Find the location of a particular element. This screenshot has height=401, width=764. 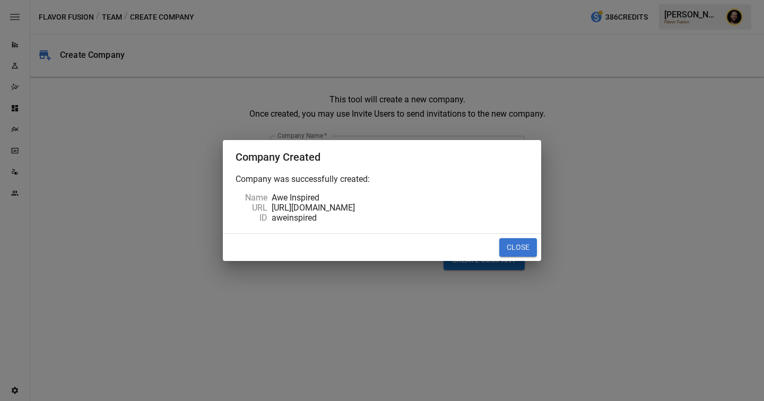

div: URL is located at coordinates (252, 208).